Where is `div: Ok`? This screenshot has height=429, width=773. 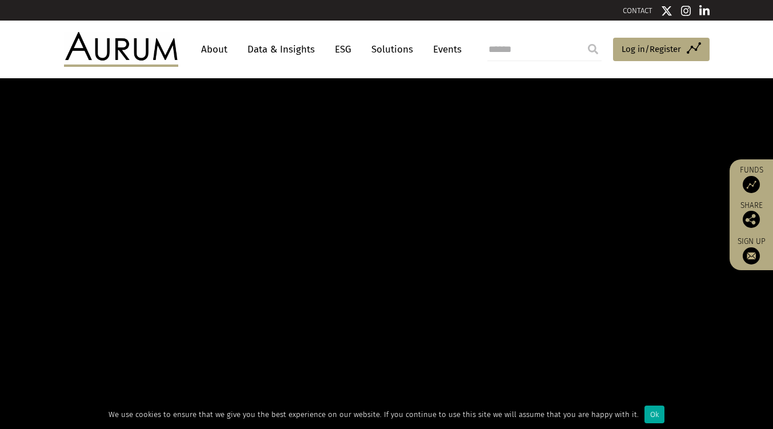 div: Ok is located at coordinates (654, 414).